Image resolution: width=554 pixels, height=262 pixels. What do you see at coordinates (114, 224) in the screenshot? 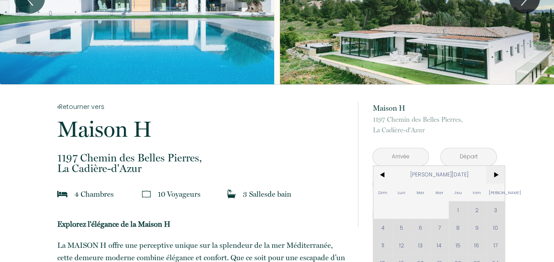
I see `strong: Explorez l'élégance de la Maison H` at bounding box center [114, 224].